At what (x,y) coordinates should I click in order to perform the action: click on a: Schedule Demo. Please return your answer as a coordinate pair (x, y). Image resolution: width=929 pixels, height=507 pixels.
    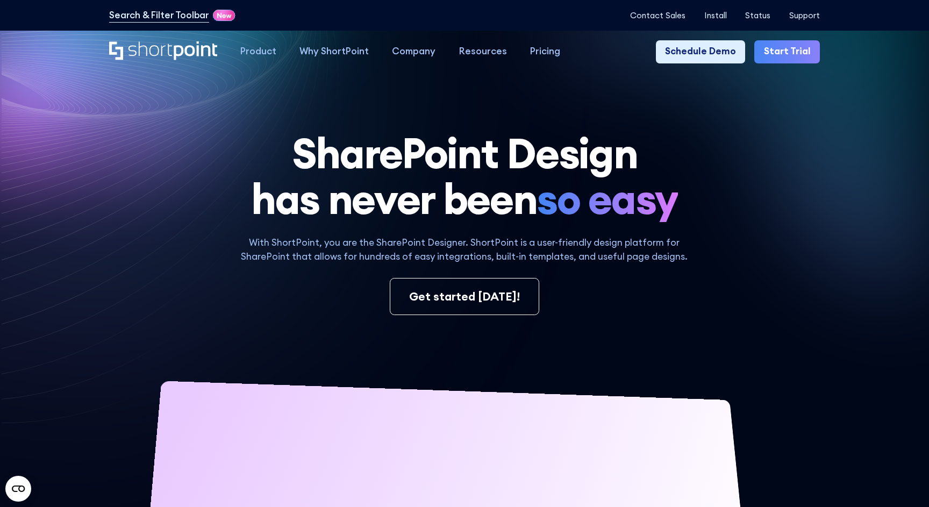
    Looking at the image, I should click on (701, 52).